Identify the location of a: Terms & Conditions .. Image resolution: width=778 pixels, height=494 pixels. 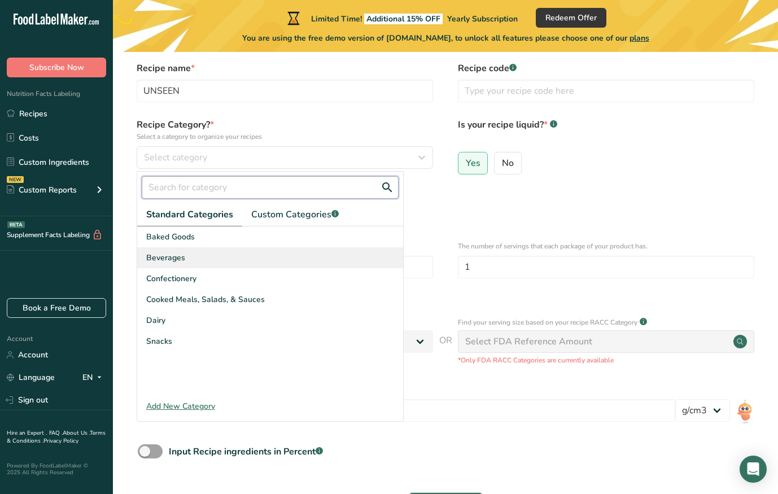
(56, 437).